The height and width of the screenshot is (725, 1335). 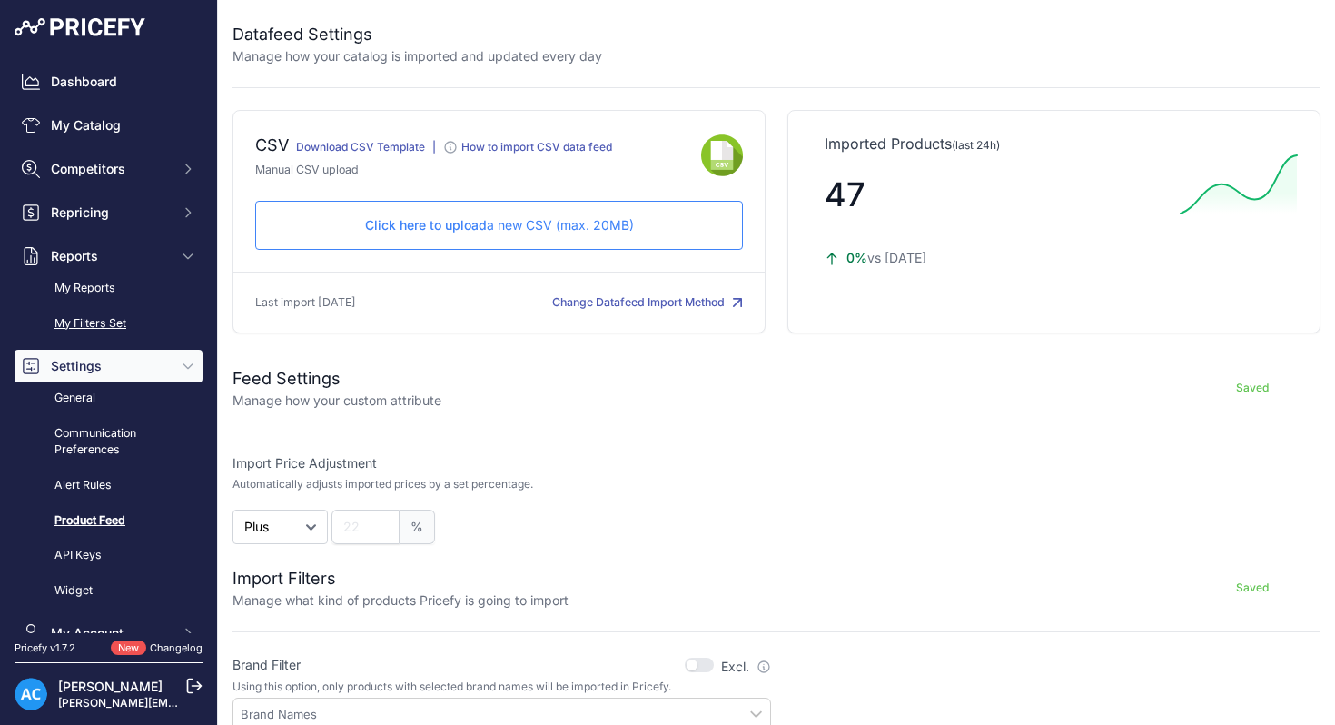 What do you see at coordinates (108, 633) in the screenshot?
I see `button: My Account` at bounding box center [108, 633].